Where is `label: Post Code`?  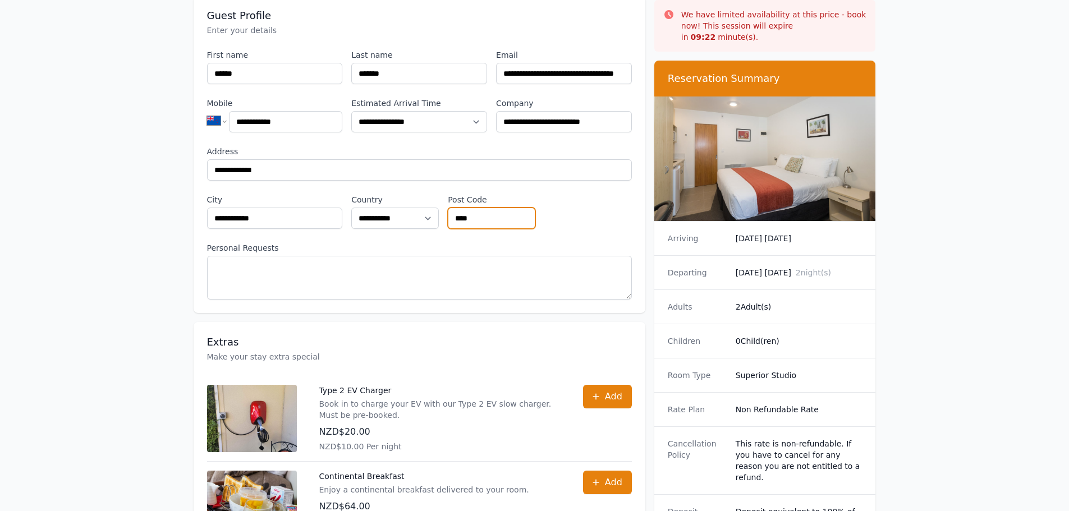
label: Post Code is located at coordinates (491, 200).